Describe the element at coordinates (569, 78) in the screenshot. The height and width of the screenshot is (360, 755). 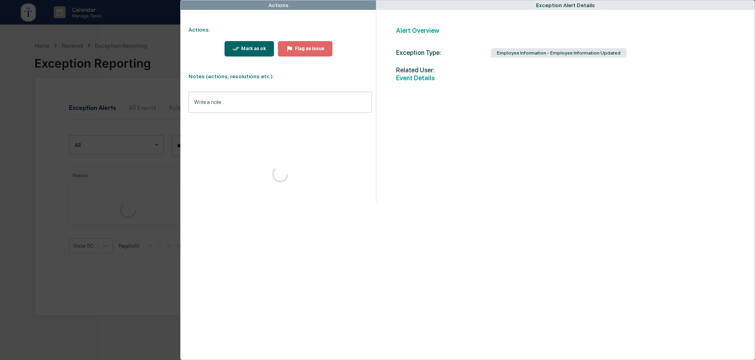
I see `h2: Event Details` at that location.